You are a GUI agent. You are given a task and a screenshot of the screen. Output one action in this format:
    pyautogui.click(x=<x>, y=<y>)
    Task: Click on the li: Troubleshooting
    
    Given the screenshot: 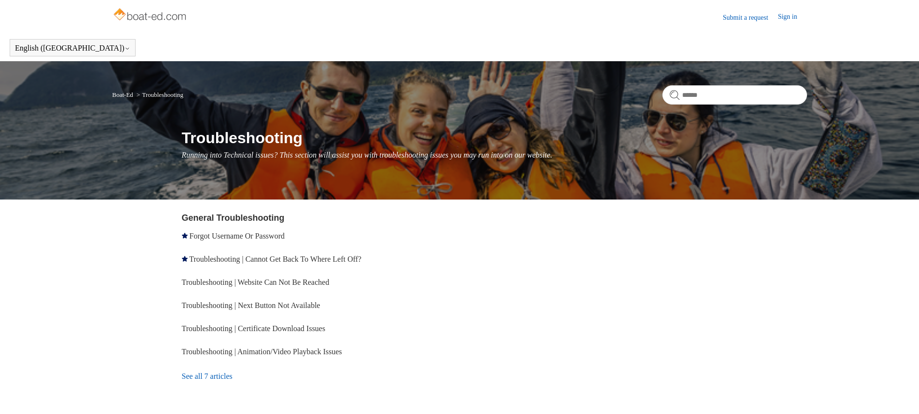 What is the action you would take?
    pyautogui.click(x=159, y=95)
    